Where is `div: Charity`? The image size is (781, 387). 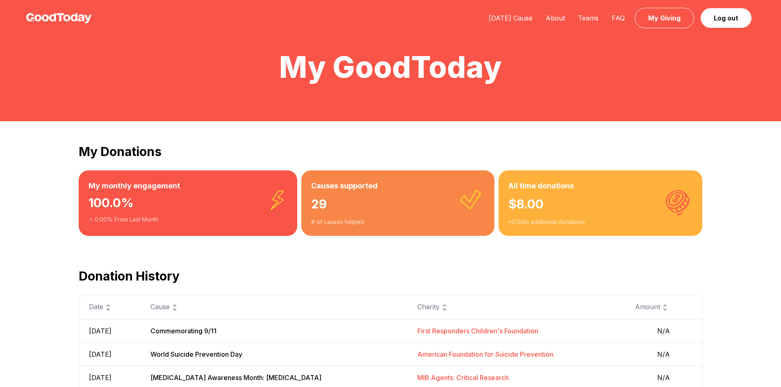
div: Charity is located at coordinates (516, 307).